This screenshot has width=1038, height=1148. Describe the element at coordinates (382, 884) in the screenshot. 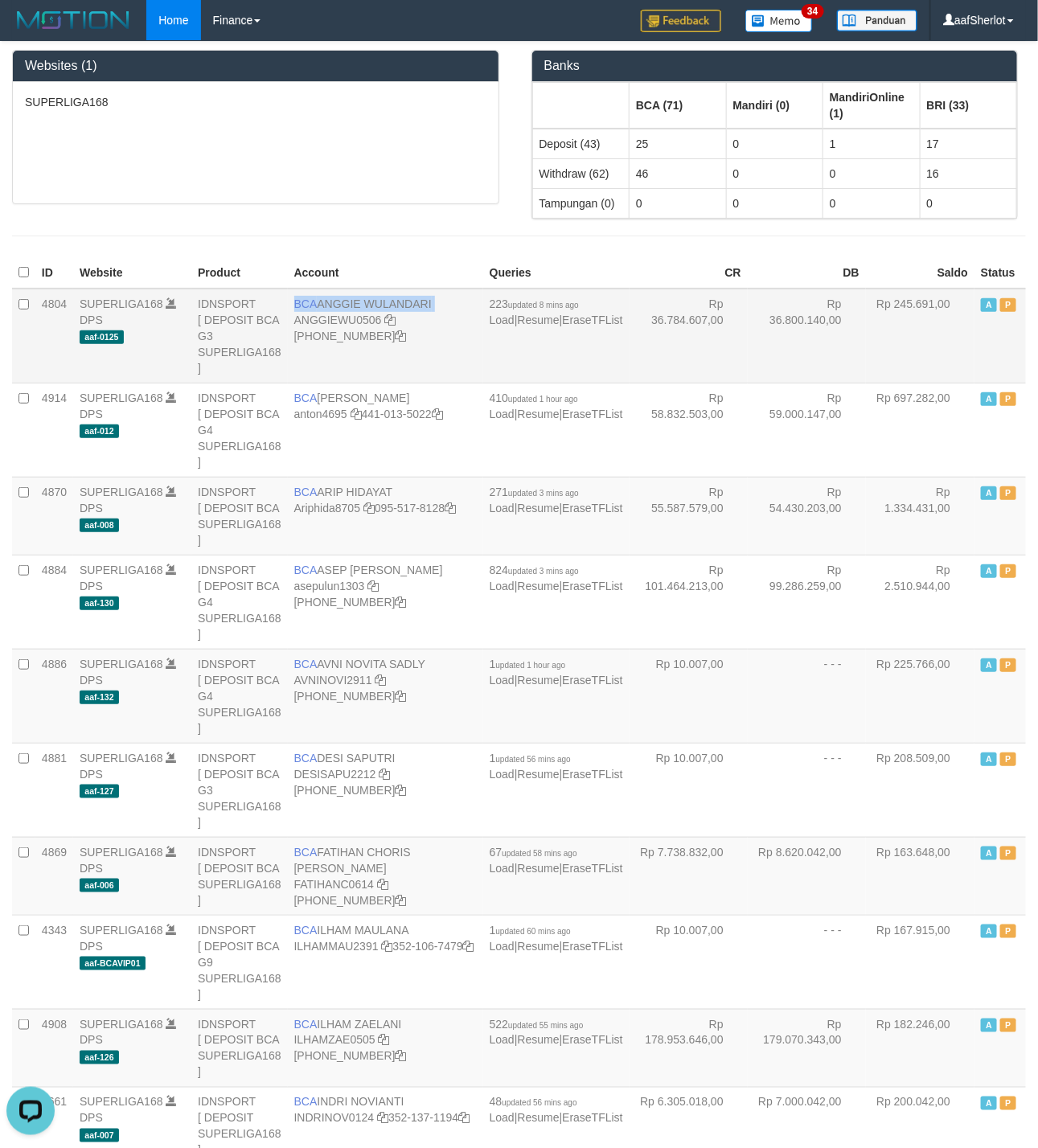

I see `a: Copy FATIHANC0614 to clipboard` at that location.